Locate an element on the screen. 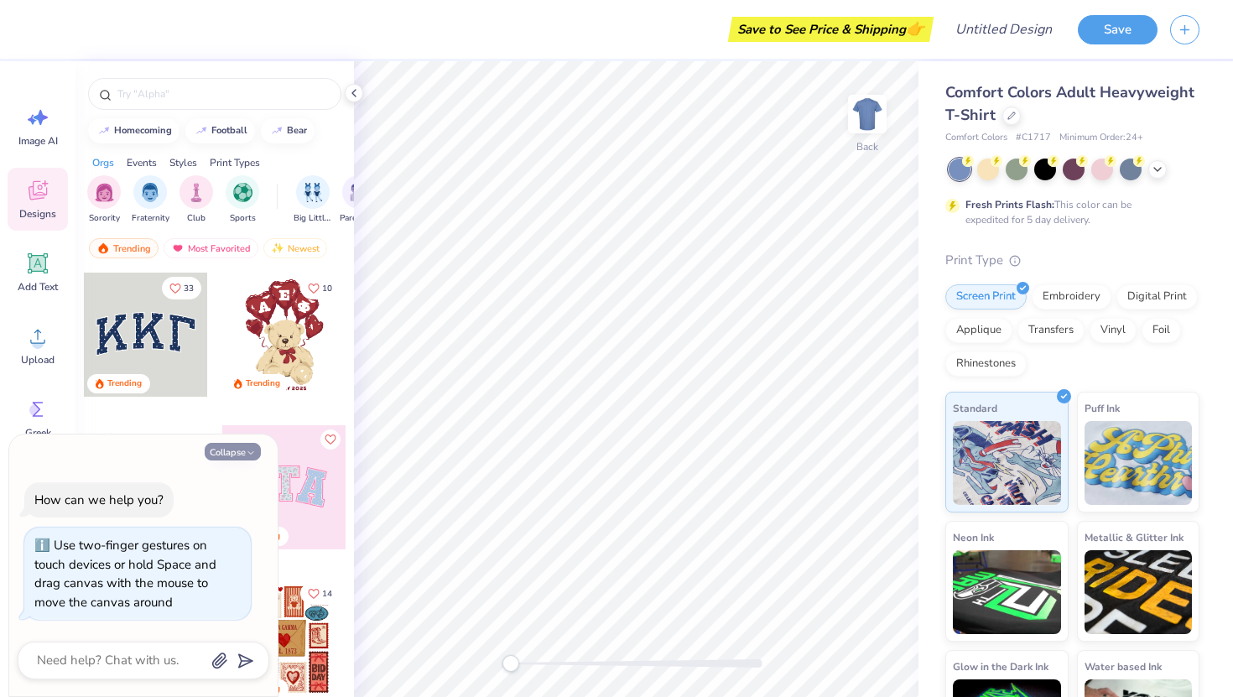 The image size is (1233, 697). input: Untitled Design is located at coordinates (1003, 29).